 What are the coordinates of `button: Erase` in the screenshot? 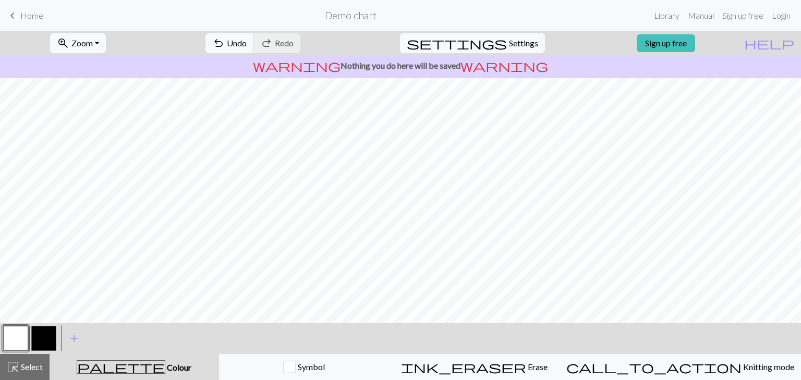 It's located at (474, 367).